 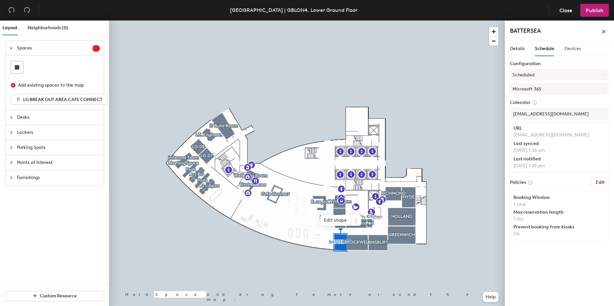 I want to click on div: Max reservation length, so click(x=560, y=213).